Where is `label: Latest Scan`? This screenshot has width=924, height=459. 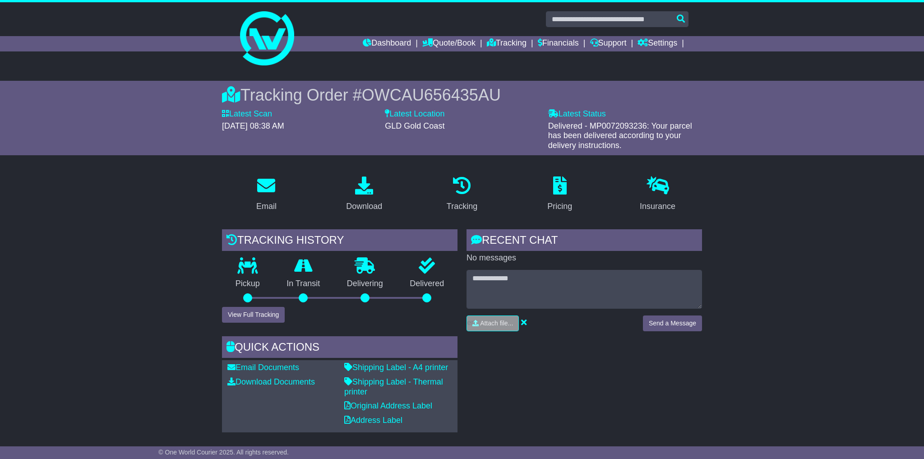 label: Latest Scan is located at coordinates (247, 114).